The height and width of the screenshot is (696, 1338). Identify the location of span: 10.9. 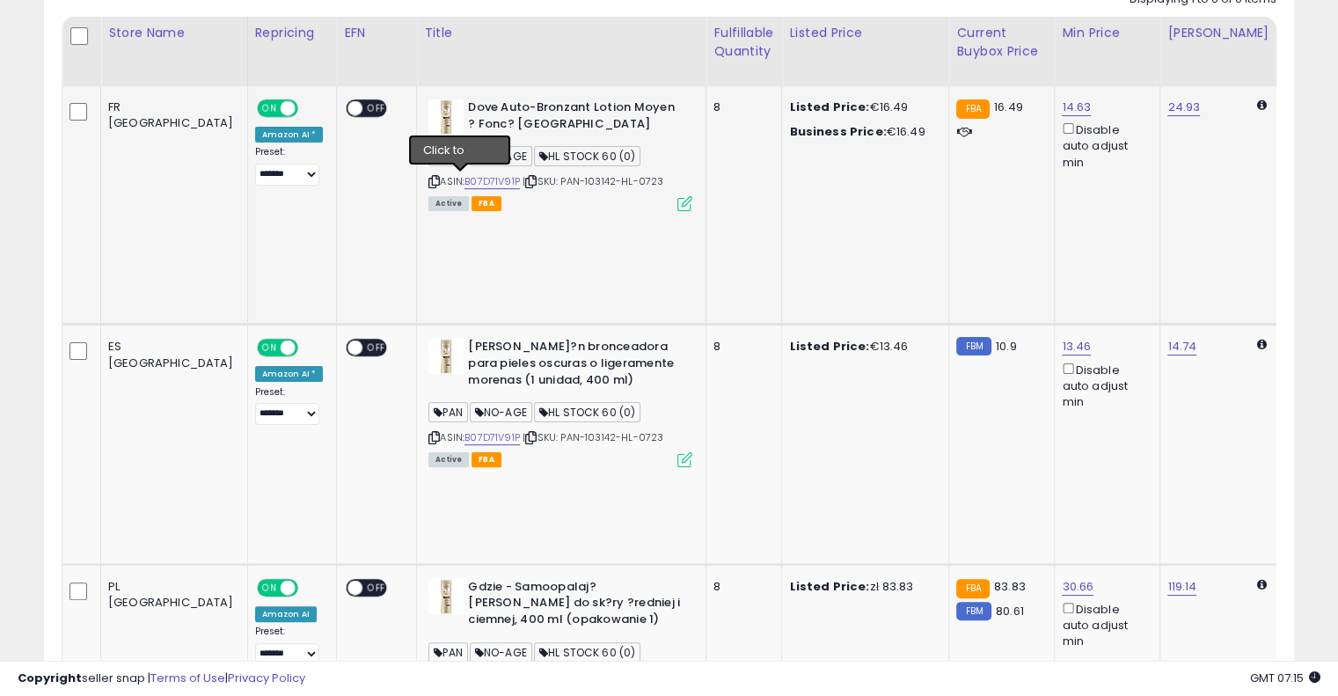
(1006, 346).